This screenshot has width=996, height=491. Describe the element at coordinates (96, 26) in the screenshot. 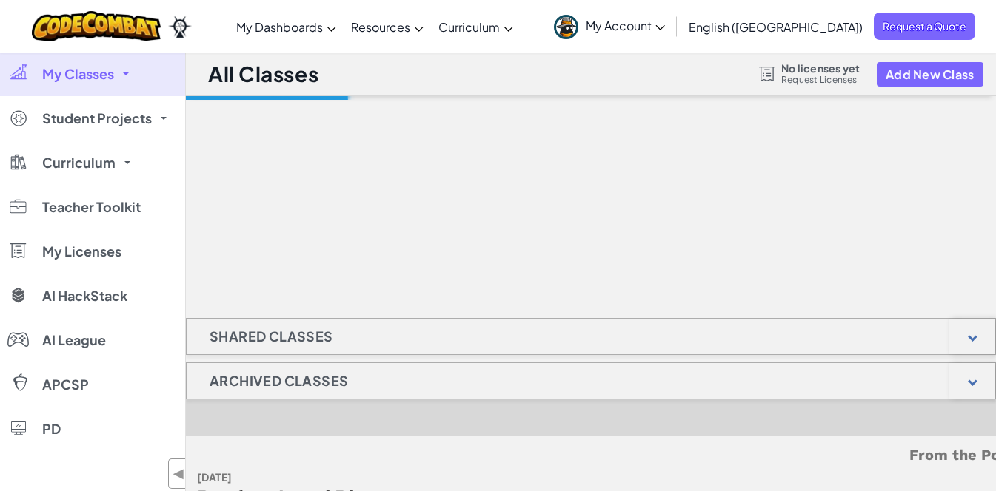

I see `img: CodeCombat logo` at that location.